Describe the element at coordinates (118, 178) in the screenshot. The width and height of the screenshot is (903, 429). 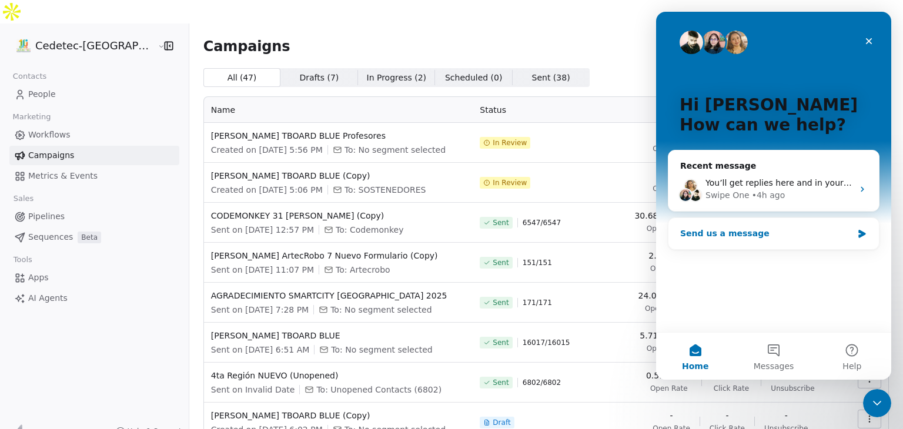
I see `div: Harinder avatarMrinal avatarSiddarth avatarYou’ll get replies here and in your email: ✉️ [EMAIL_A...` at that location.